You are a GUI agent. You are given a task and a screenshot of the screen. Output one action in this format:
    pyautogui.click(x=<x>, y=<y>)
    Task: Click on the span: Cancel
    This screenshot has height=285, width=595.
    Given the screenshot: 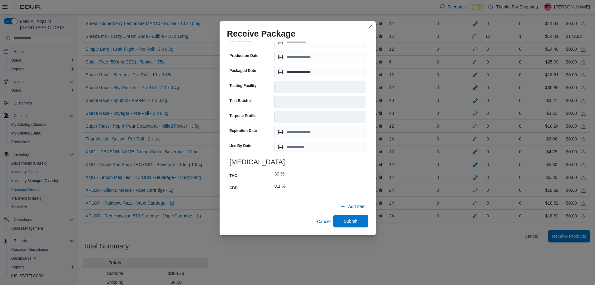 What is the action you would take?
    pyautogui.click(x=324, y=221)
    